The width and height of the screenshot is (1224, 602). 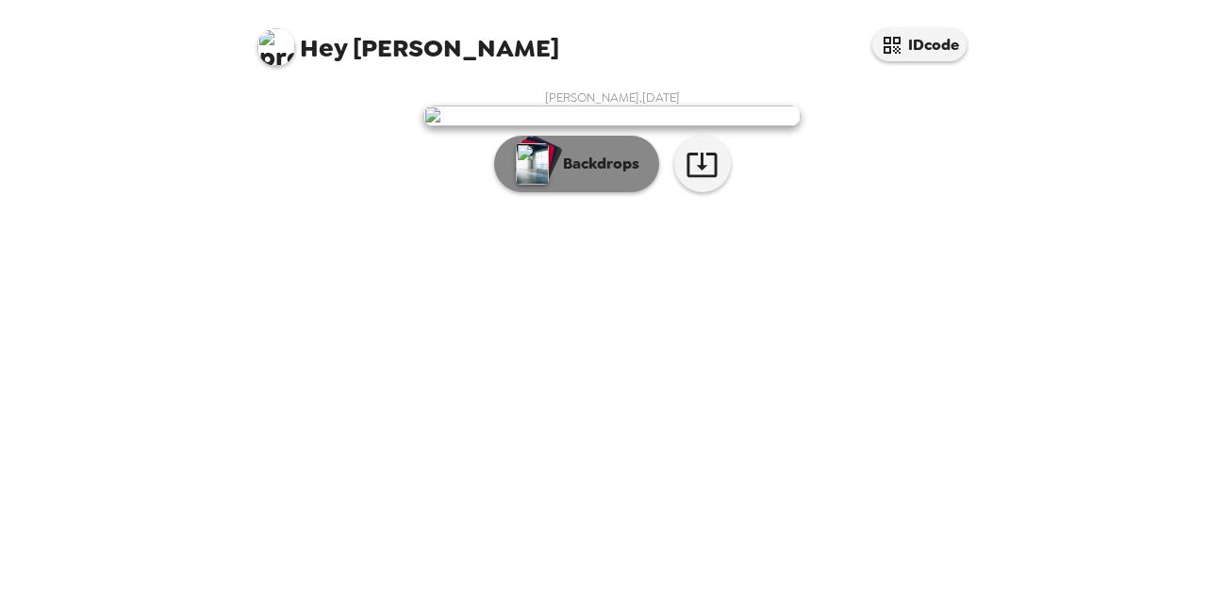 What do you see at coordinates (612, 116) in the screenshot?
I see `img: user` at bounding box center [612, 116].